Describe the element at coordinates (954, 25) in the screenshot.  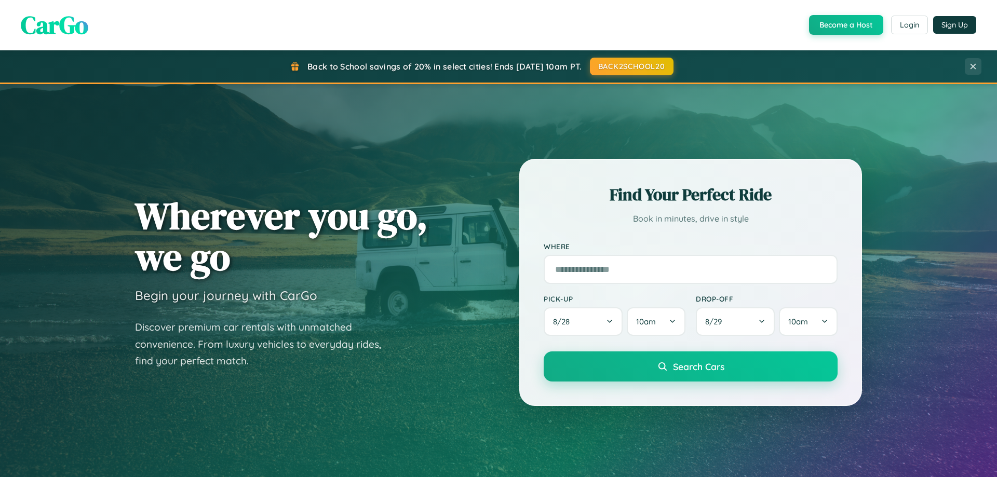
I see `button: Sign Up` at that location.